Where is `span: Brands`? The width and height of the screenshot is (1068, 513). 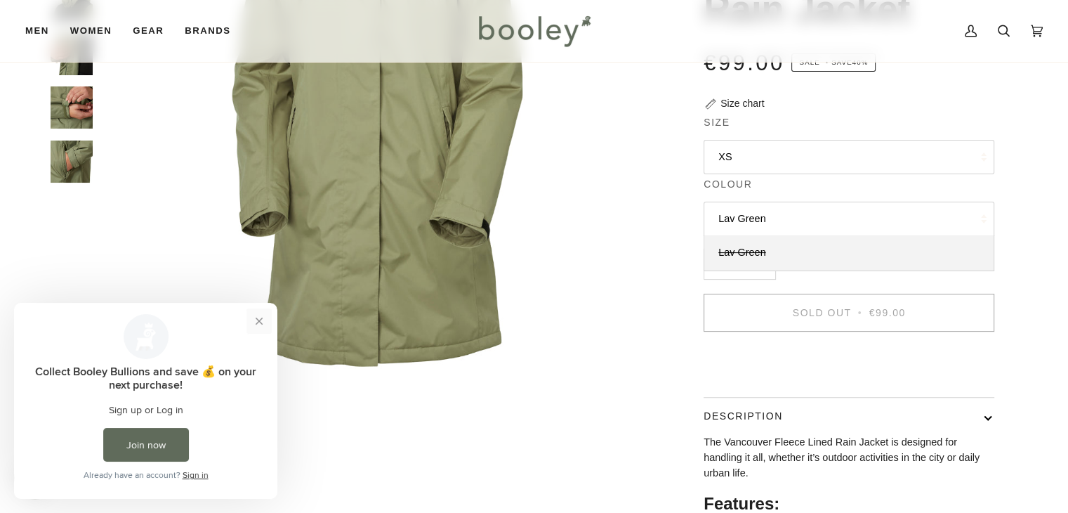
span: Brands is located at coordinates (207, 31).